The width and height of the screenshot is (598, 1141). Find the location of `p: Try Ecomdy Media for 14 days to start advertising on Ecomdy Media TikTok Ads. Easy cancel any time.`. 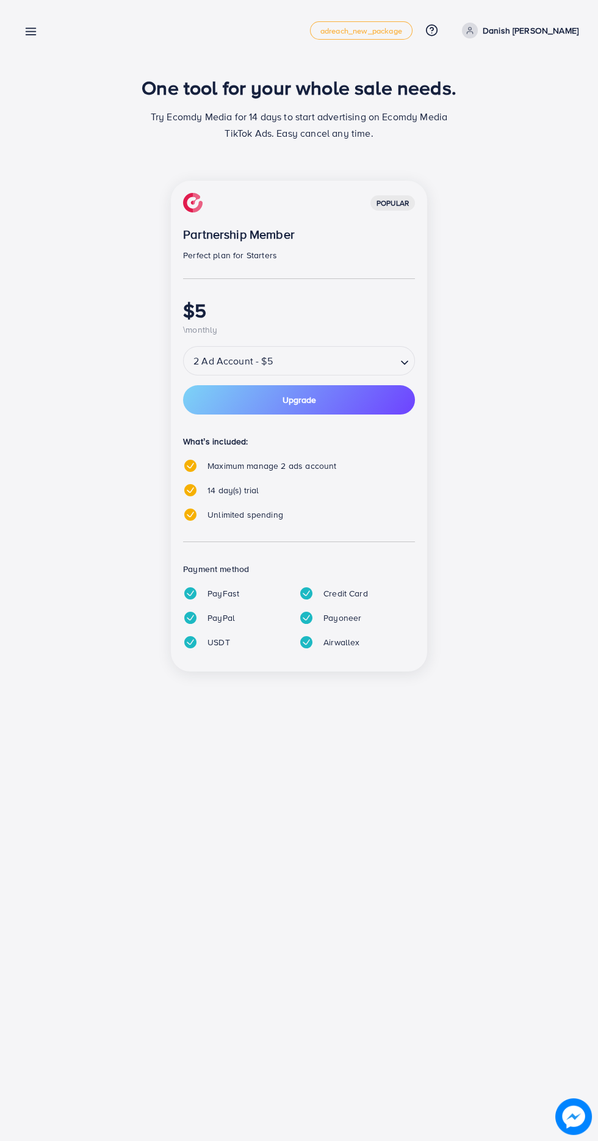

p: Try Ecomdy Media for 14 days to start advertising on Ecomdy Media TikTok Ads. Easy cancel any time. is located at coordinates (299, 125).